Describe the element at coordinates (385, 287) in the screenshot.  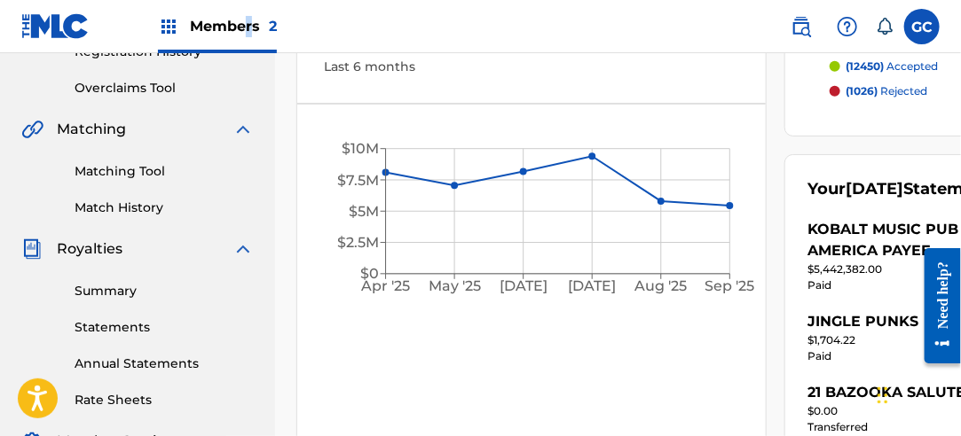
I see `tspan: Apr '25` at that location.